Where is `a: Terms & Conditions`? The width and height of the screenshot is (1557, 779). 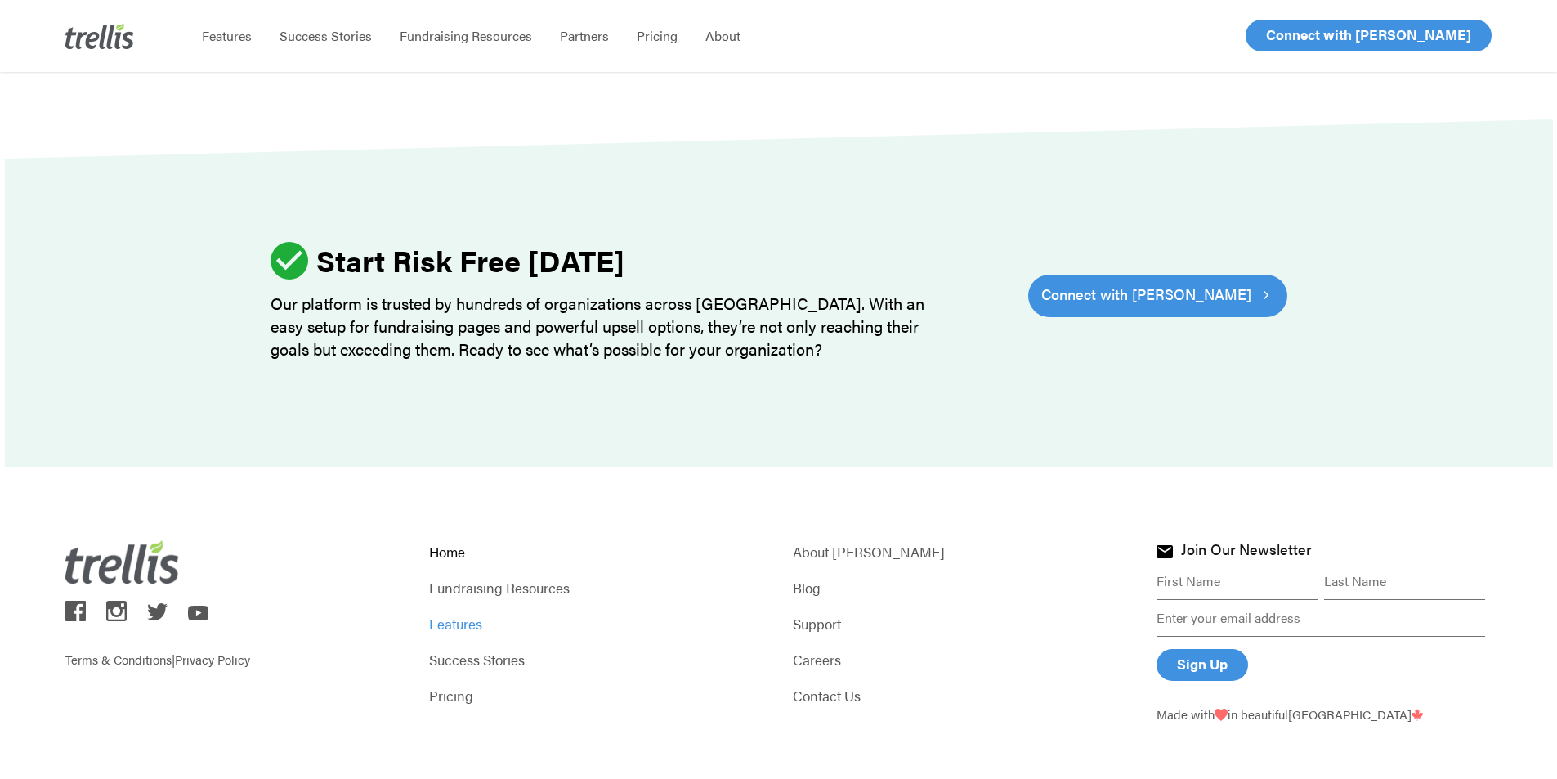
a: Terms & Conditions is located at coordinates (119, 659).